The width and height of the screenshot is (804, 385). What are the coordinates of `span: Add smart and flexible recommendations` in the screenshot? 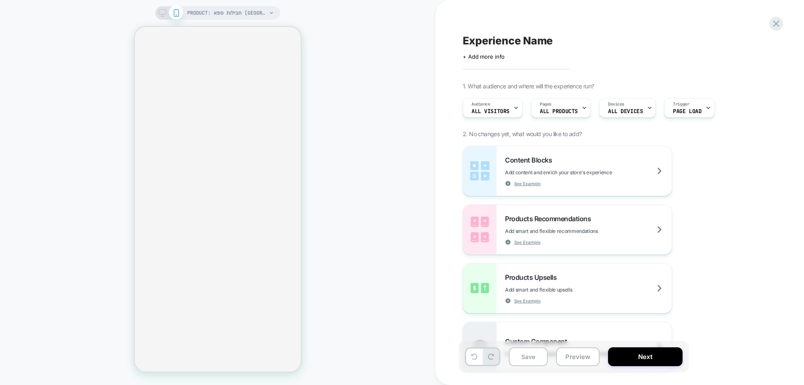 It's located at (573, 231).